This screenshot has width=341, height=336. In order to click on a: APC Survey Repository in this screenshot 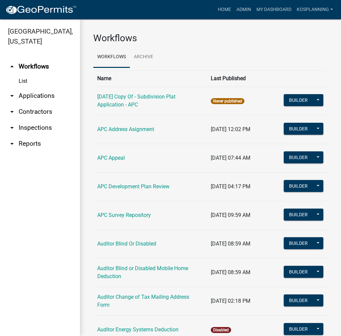, I will do `click(124, 215)`.